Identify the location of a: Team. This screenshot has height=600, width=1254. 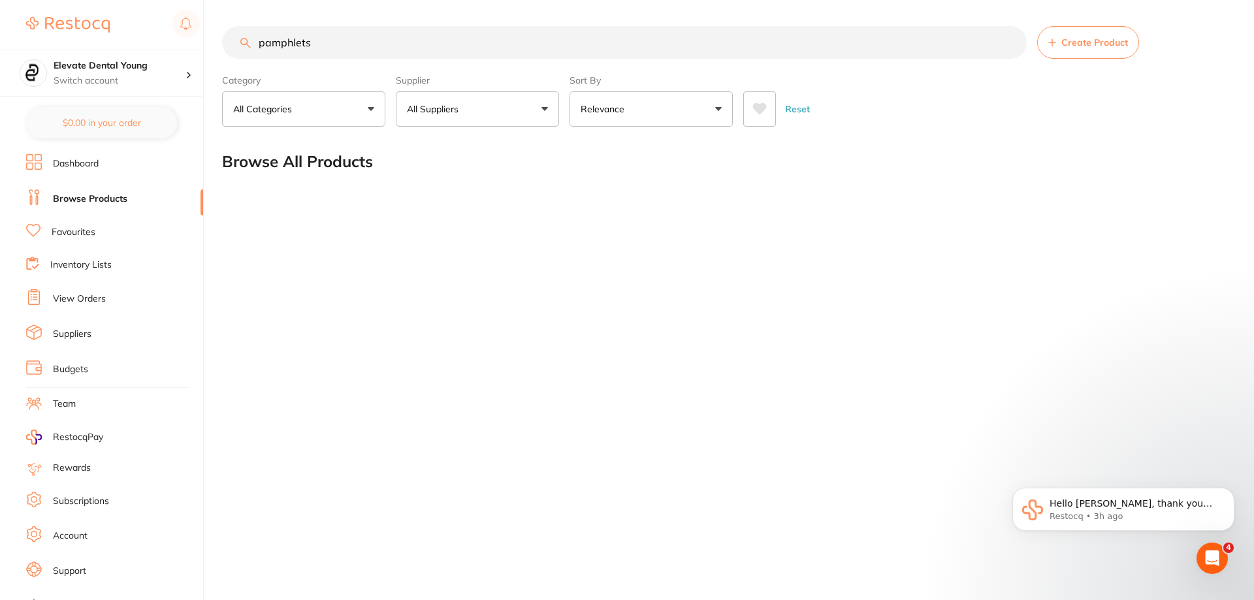
(64, 404).